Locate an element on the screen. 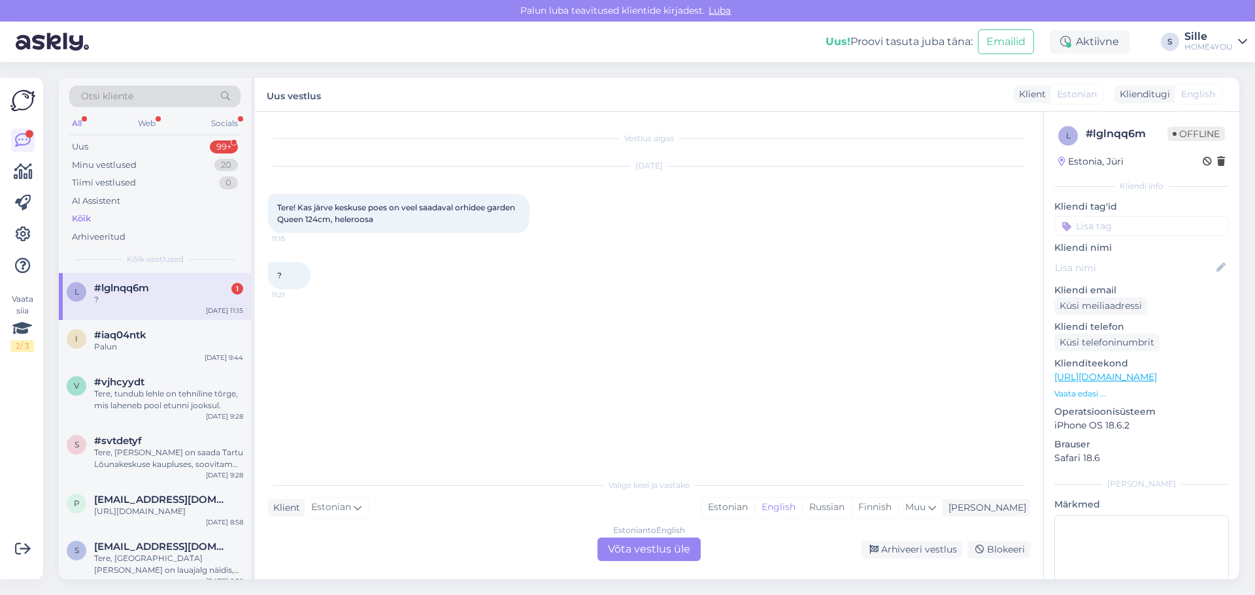 This screenshot has height=595, width=1255. span: v is located at coordinates (76, 386).